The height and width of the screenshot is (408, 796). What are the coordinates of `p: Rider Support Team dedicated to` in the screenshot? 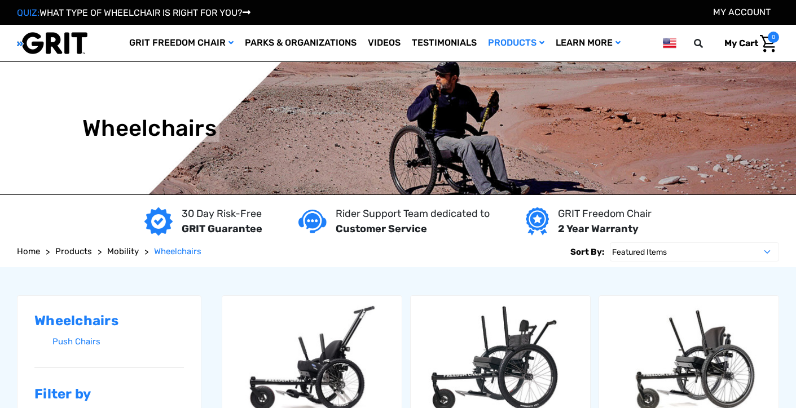 It's located at (412, 214).